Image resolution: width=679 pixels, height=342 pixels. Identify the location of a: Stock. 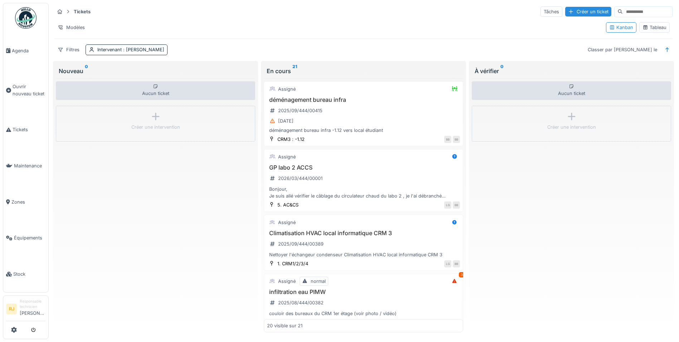
(26, 274).